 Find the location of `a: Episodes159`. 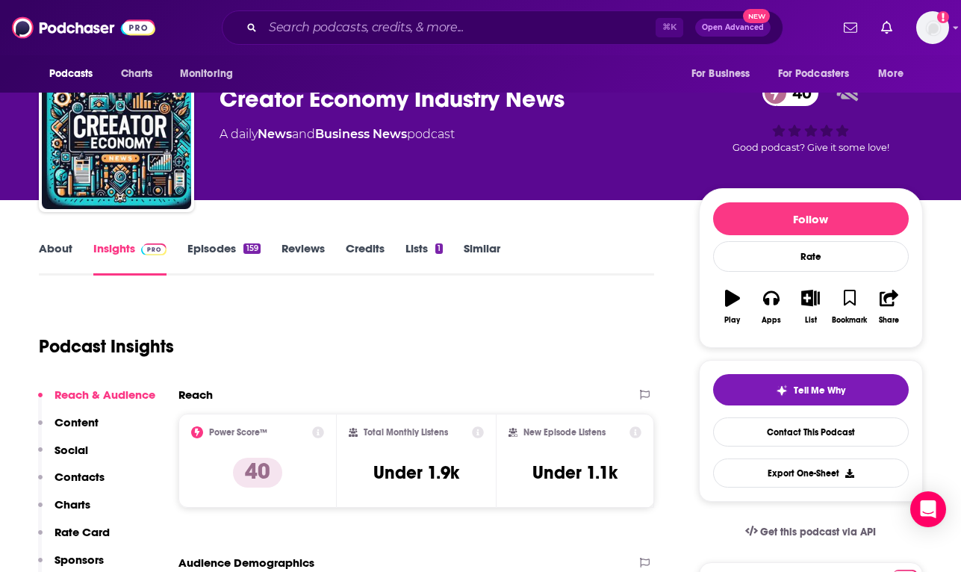

a: Episodes159 is located at coordinates (223, 258).